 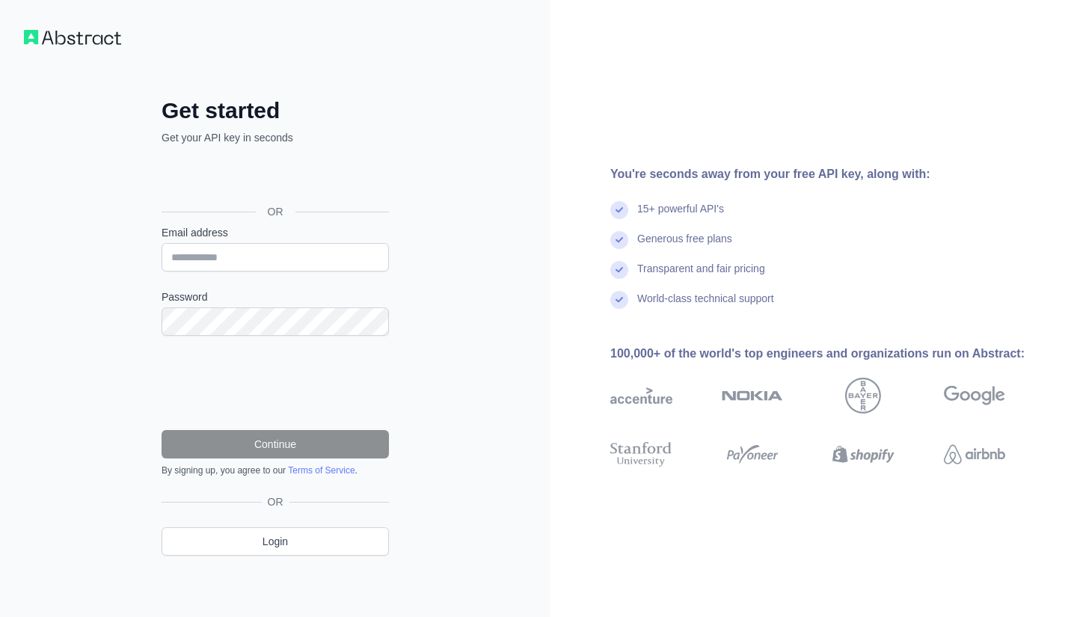 I want to click on p: Get your API key in seconds, so click(x=275, y=138).